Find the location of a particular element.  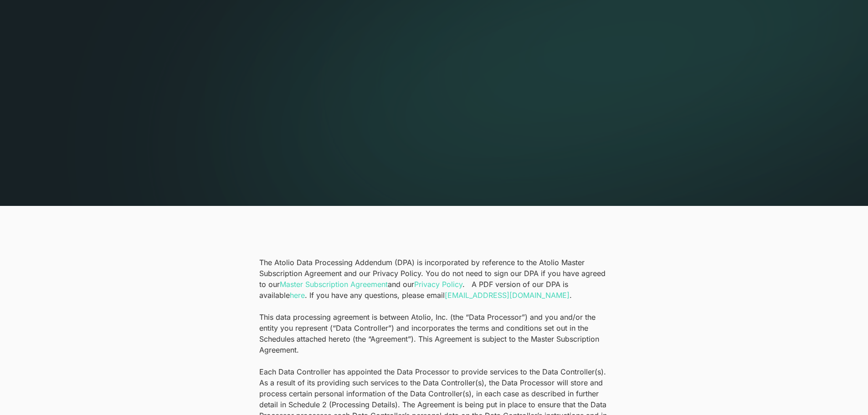

a: Privacy Policy is located at coordinates (439, 284).